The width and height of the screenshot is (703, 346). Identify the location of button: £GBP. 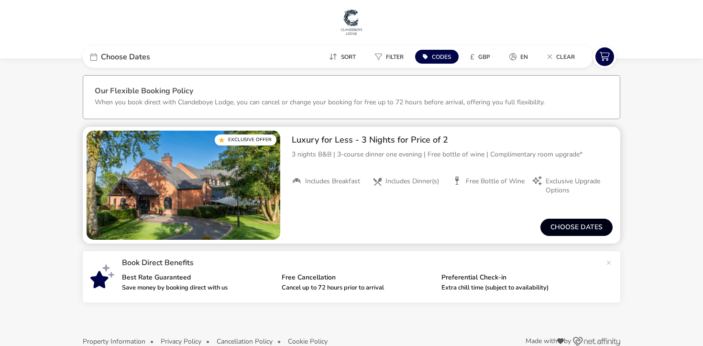
(480, 56).